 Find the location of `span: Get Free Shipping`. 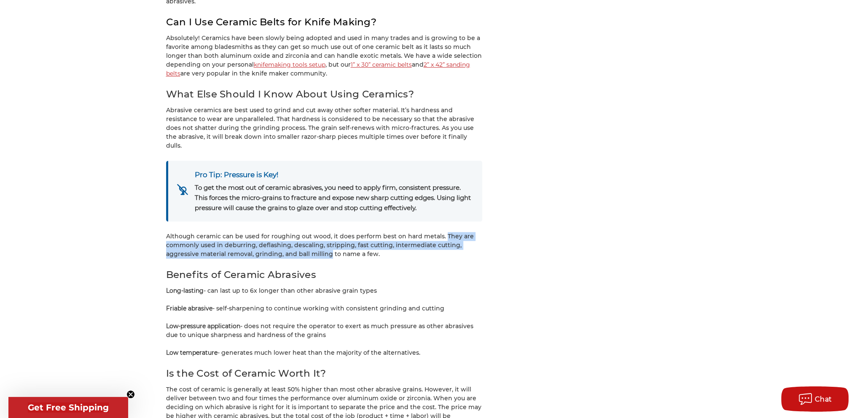

span: Get Free Shipping is located at coordinates (68, 407).